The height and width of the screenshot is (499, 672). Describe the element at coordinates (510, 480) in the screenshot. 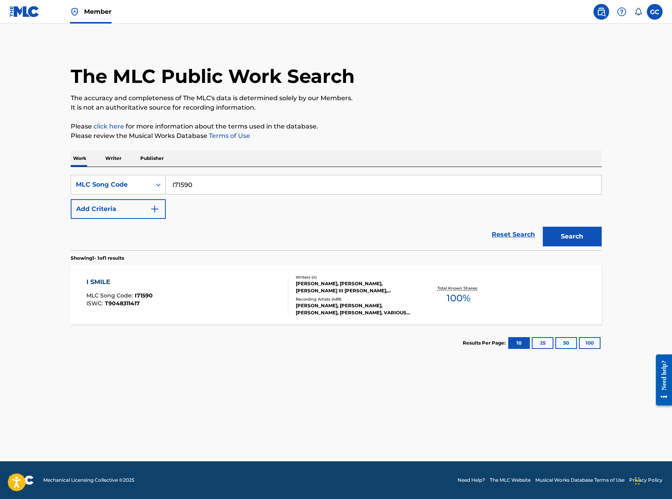

I see `a: The MLC Website` at that location.